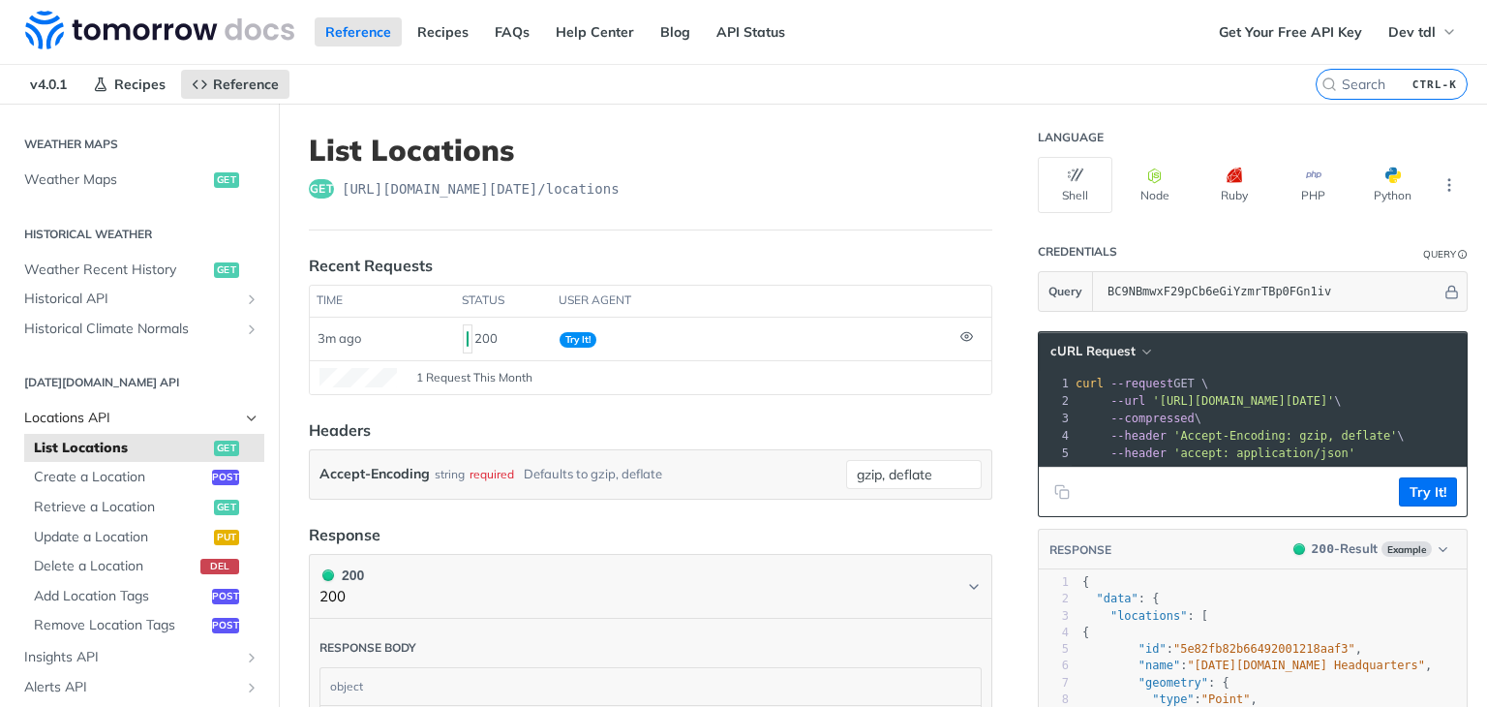  What do you see at coordinates (116, 270) in the screenshot?
I see `span: Weather Recent History` at bounding box center [116, 270].